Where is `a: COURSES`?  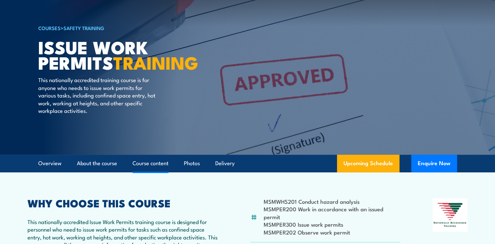
a: COURSES is located at coordinates (49, 28).